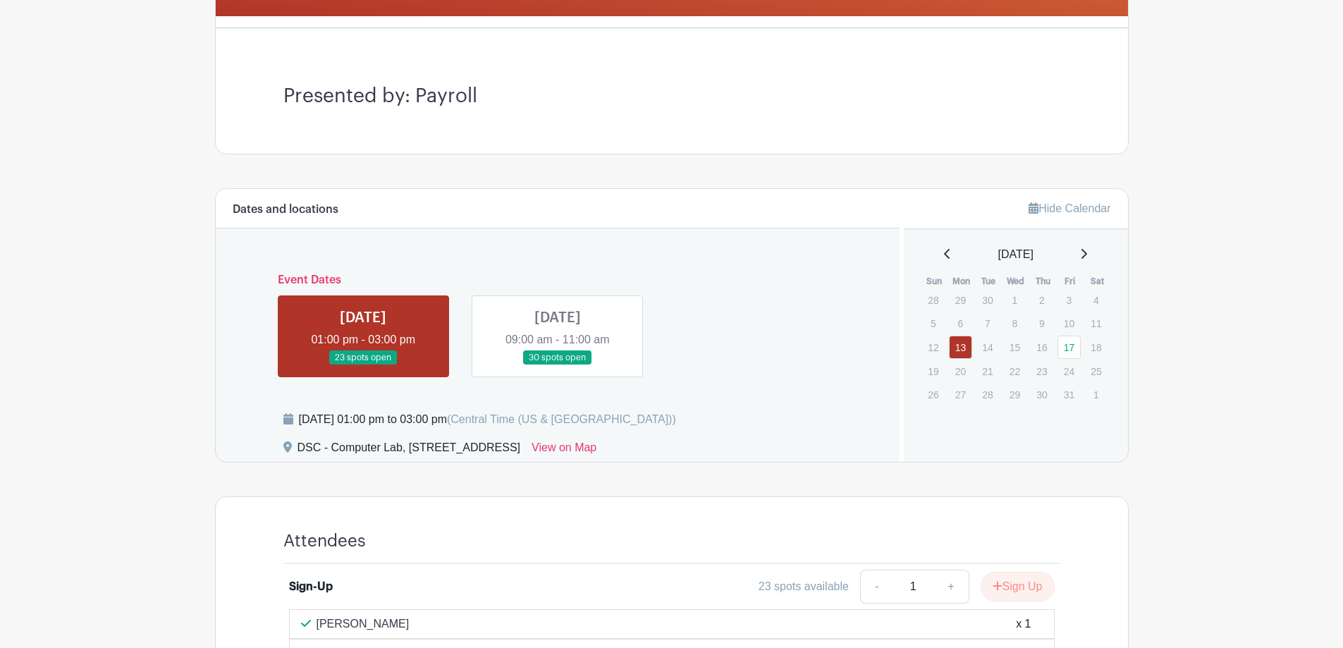 The height and width of the screenshot is (648, 1343). What do you see at coordinates (987, 323) in the screenshot?
I see `p: 7` at bounding box center [987, 323].